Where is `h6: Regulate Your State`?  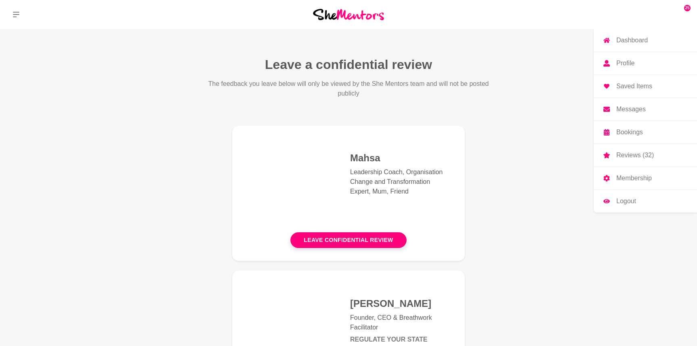 h6: Regulate Your State is located at coordinates (397, 339).